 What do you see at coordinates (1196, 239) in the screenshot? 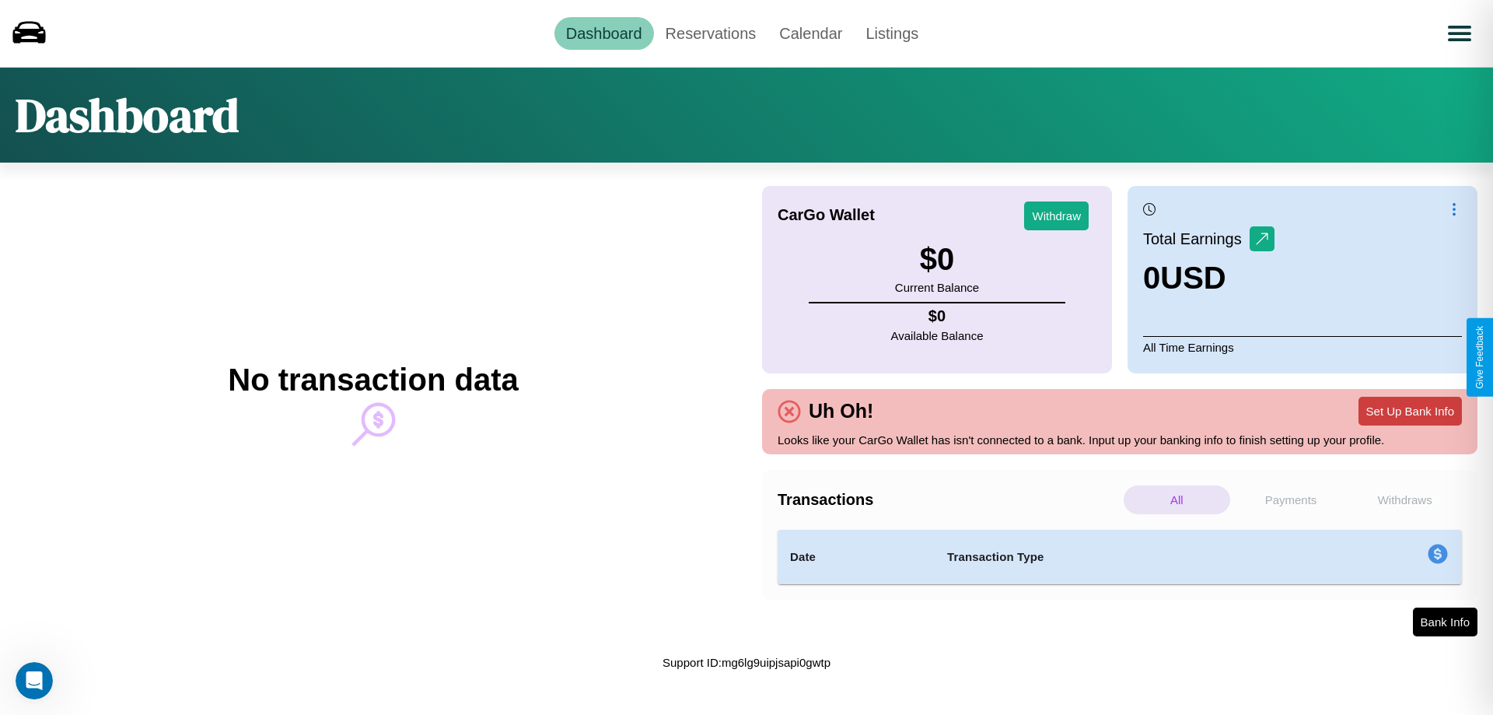
I see `p: Total Earnings` at bounding box center [1196, 239].